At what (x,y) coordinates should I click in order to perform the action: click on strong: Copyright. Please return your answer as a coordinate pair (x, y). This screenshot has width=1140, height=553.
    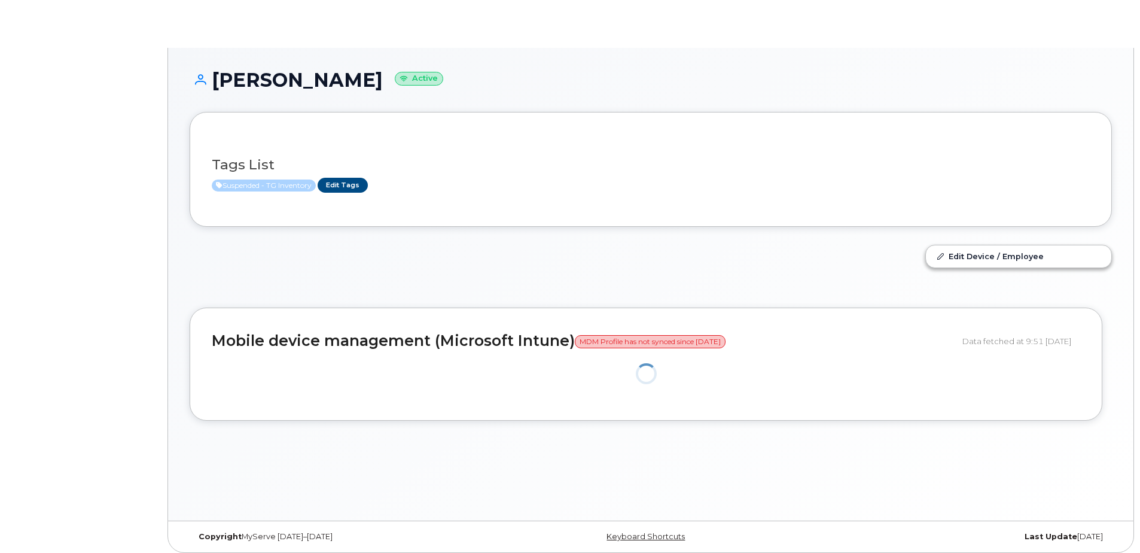
    Looking at the image, I should click on (220, 536).